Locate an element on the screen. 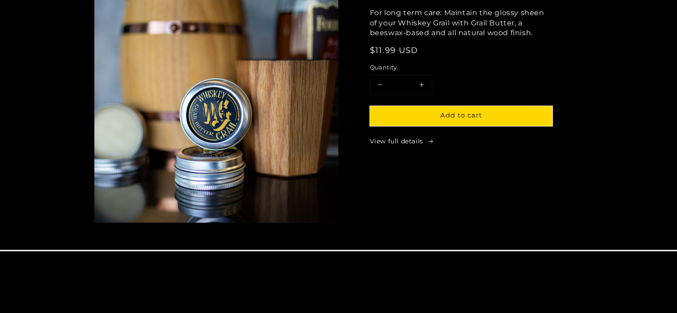 This screenshot has width=677, height=313. button: Add to cart is located at coordinates (461, 116).